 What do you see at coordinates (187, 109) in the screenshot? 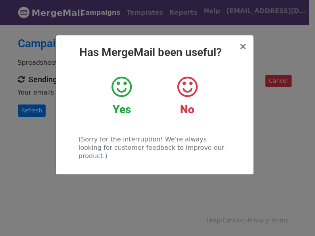
I see `strong: No` at bounding box center [187, 109].